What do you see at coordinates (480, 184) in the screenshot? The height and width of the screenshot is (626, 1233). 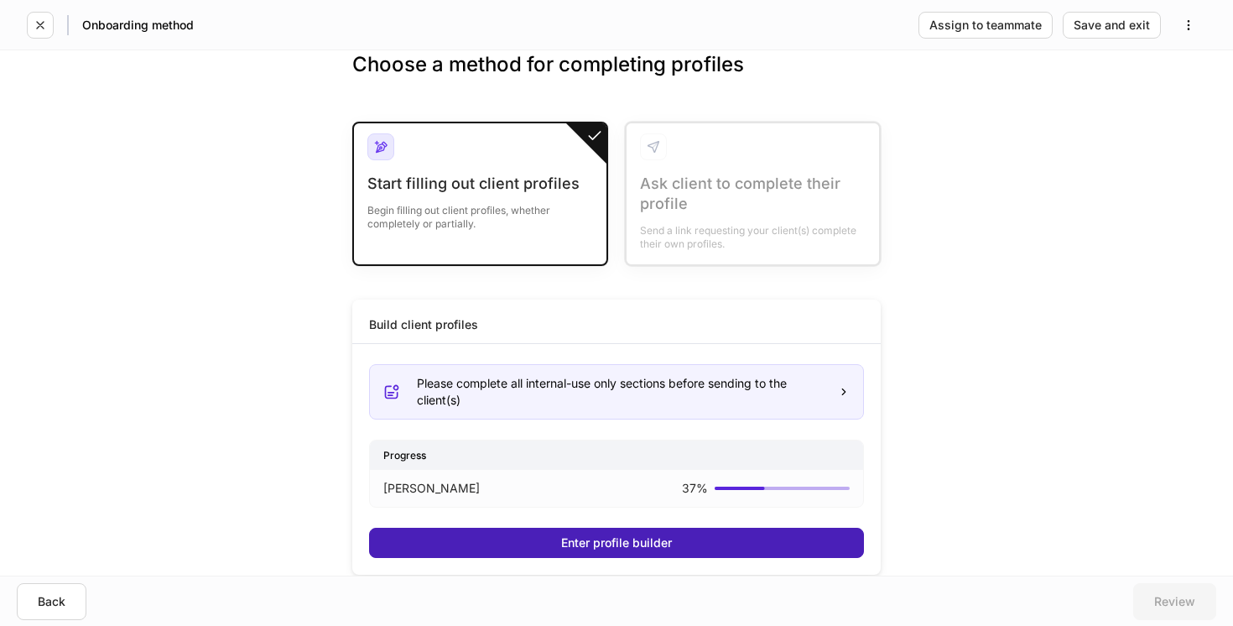 I see `div: Start filling out client profiles` at bounding box center [480, 184].